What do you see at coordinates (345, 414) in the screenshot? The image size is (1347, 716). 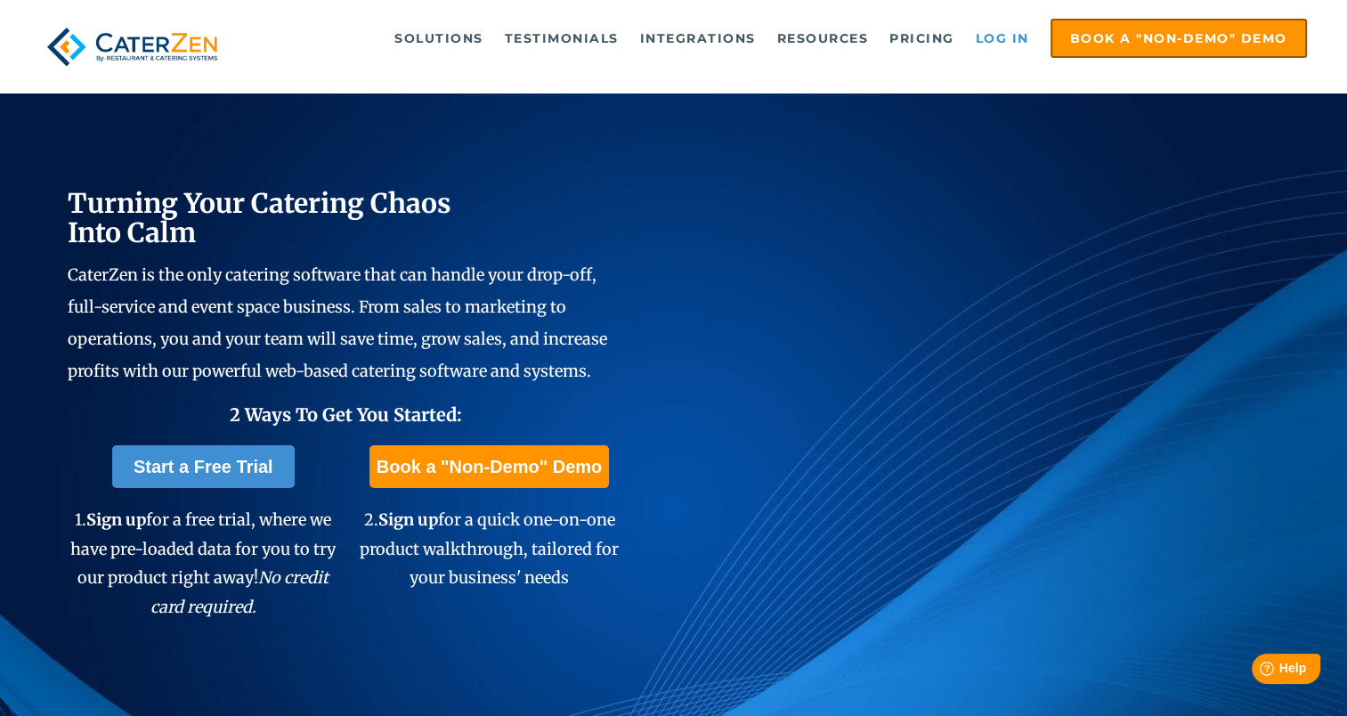 I see `span: 2 Ways To Get You Started:` at bounding box center [345, 414].